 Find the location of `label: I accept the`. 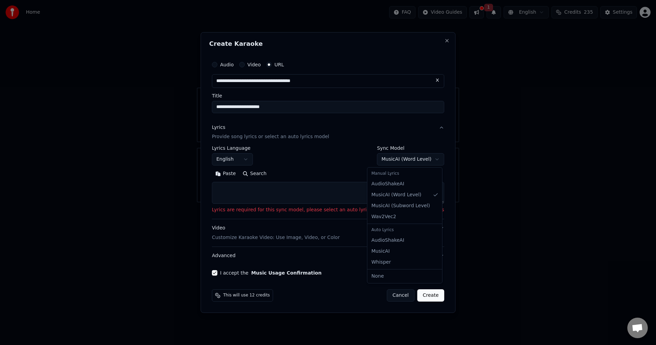

label: I accept the is located at coordinates (270, 273).